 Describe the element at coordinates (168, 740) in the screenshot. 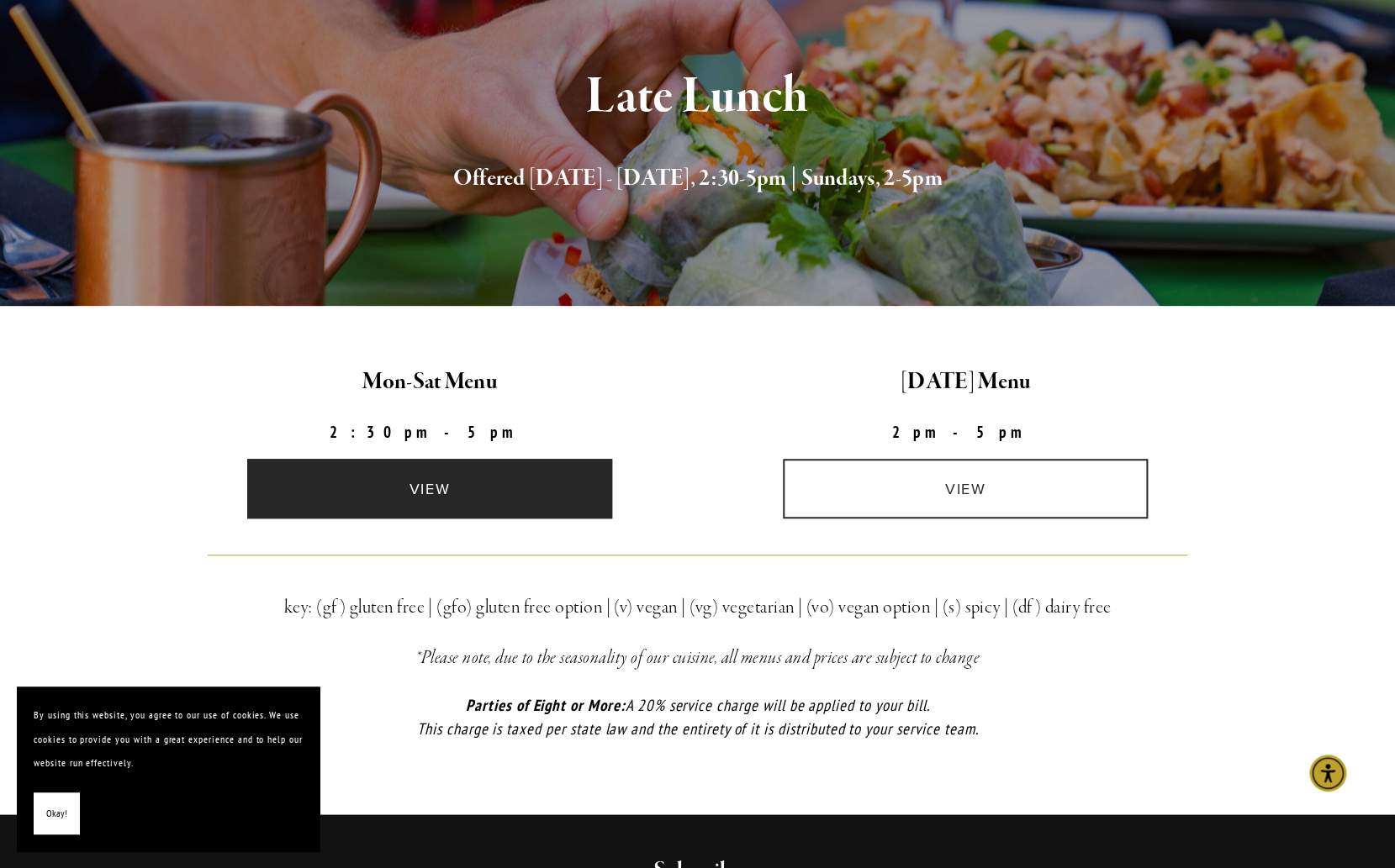

I see `p: By using this website, you agree to our use of cookies. We use cookies to provide you with a grea...` at that location.